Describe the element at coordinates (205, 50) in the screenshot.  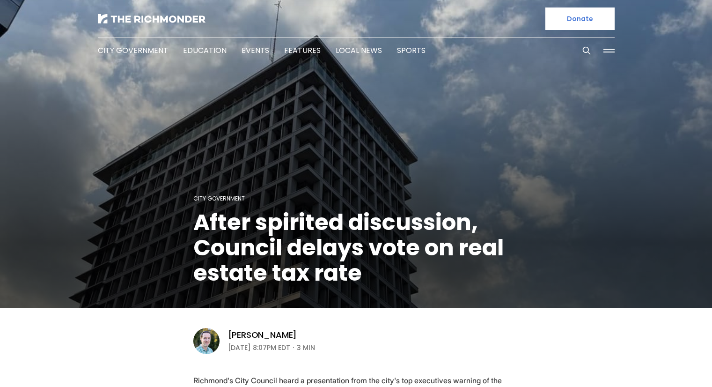
I see `a: Education` at that location.